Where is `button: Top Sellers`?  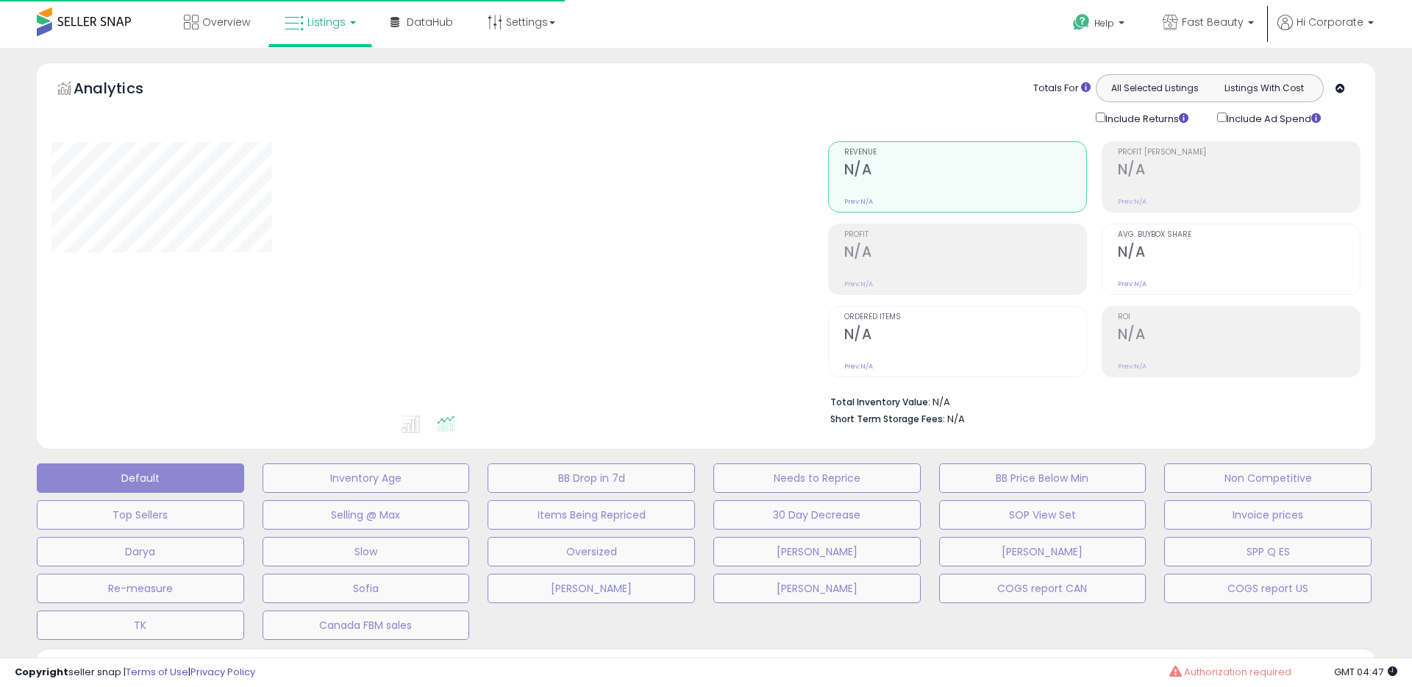
button: Top Sellers is located at coordinates (140, 515).